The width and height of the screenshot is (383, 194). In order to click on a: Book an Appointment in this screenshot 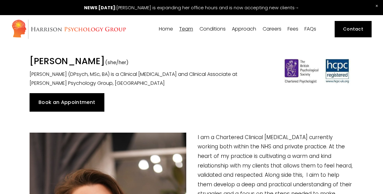, I will do `click(67, 102)`.